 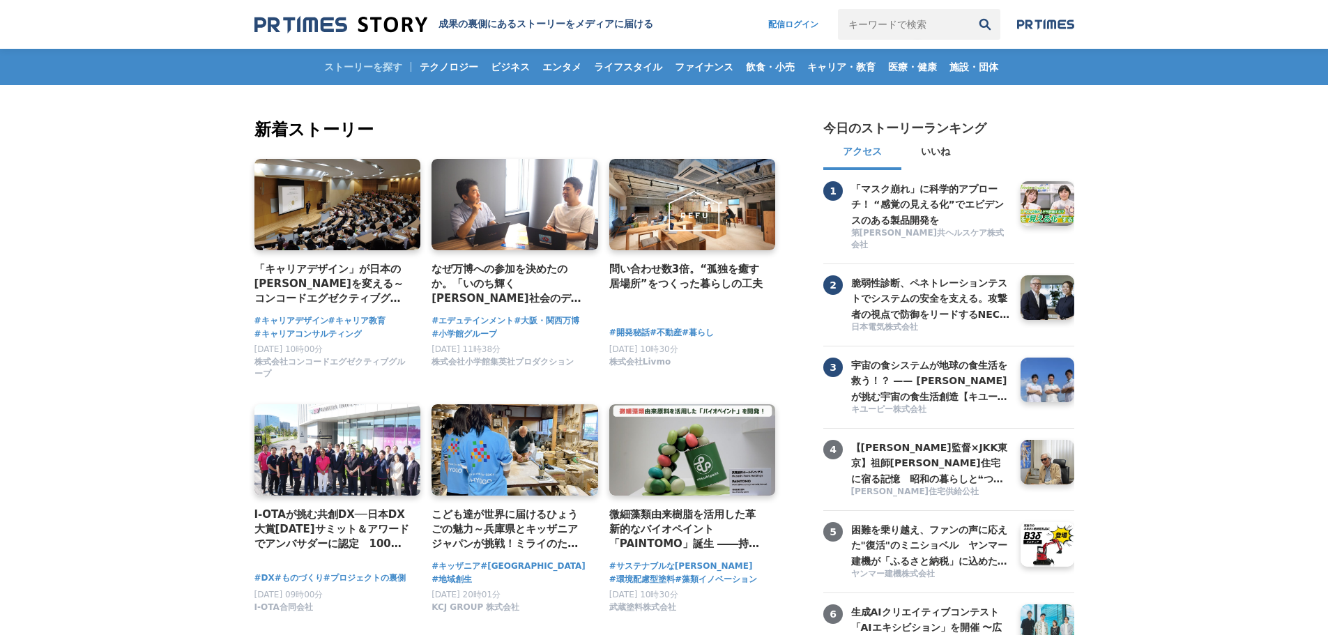 I want to click on span: #地域創生, so click(x=452, y=579).